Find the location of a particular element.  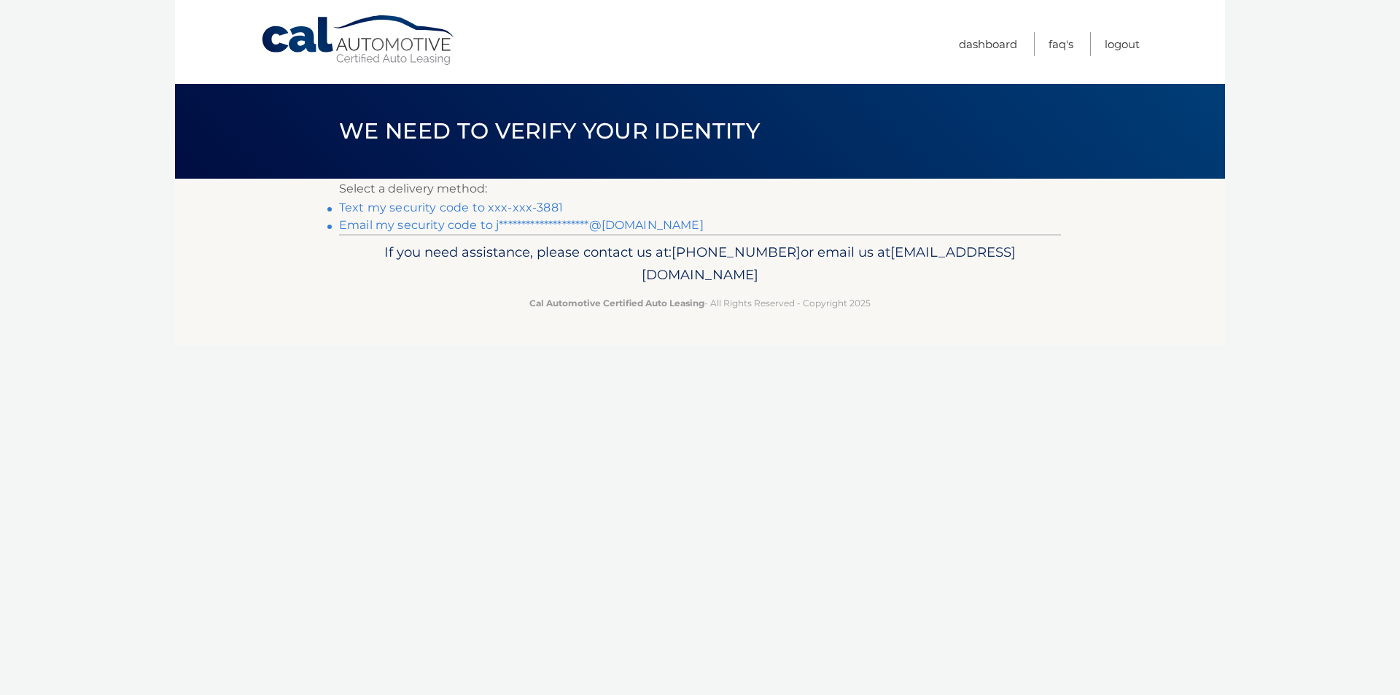

a: Cal Automotive is located at coordinates (359, 40).